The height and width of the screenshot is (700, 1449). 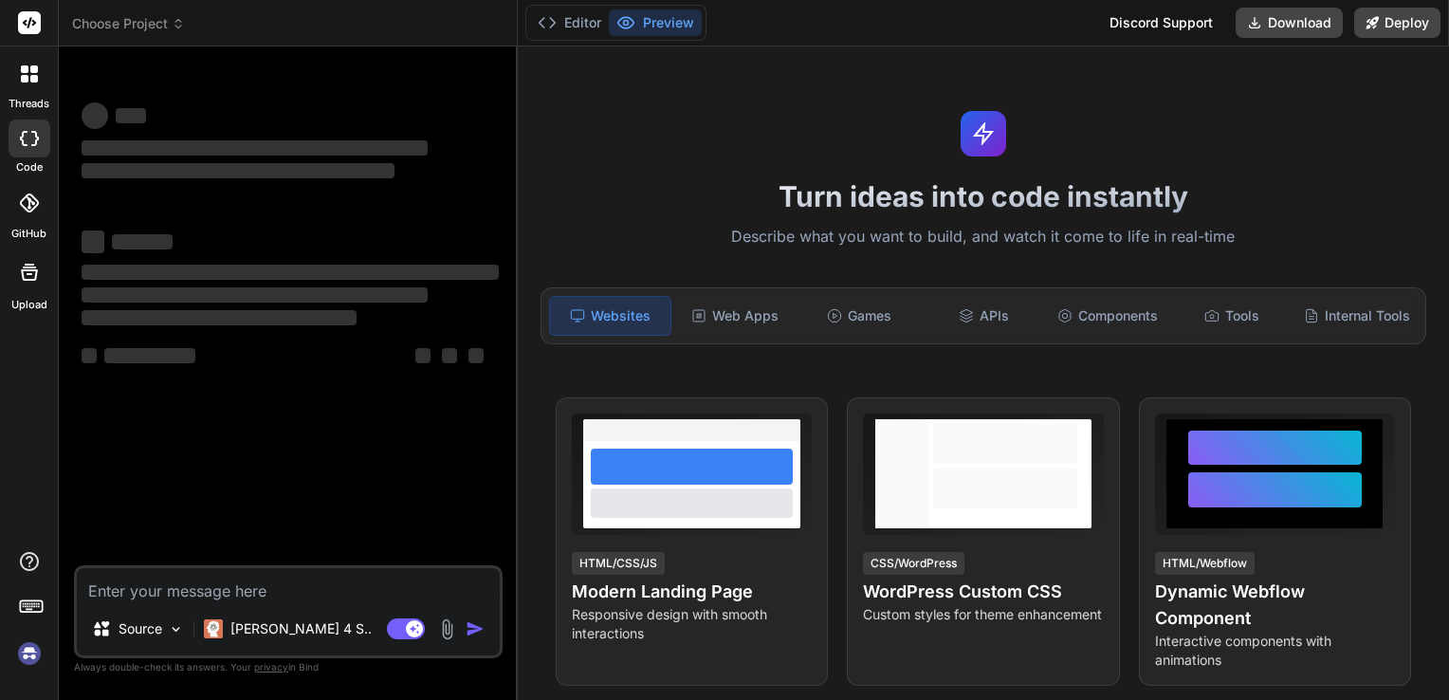 What do you see at coordinates (29, 167) in the screenshot?
I see `label: code` at bounding box center [29, 167].